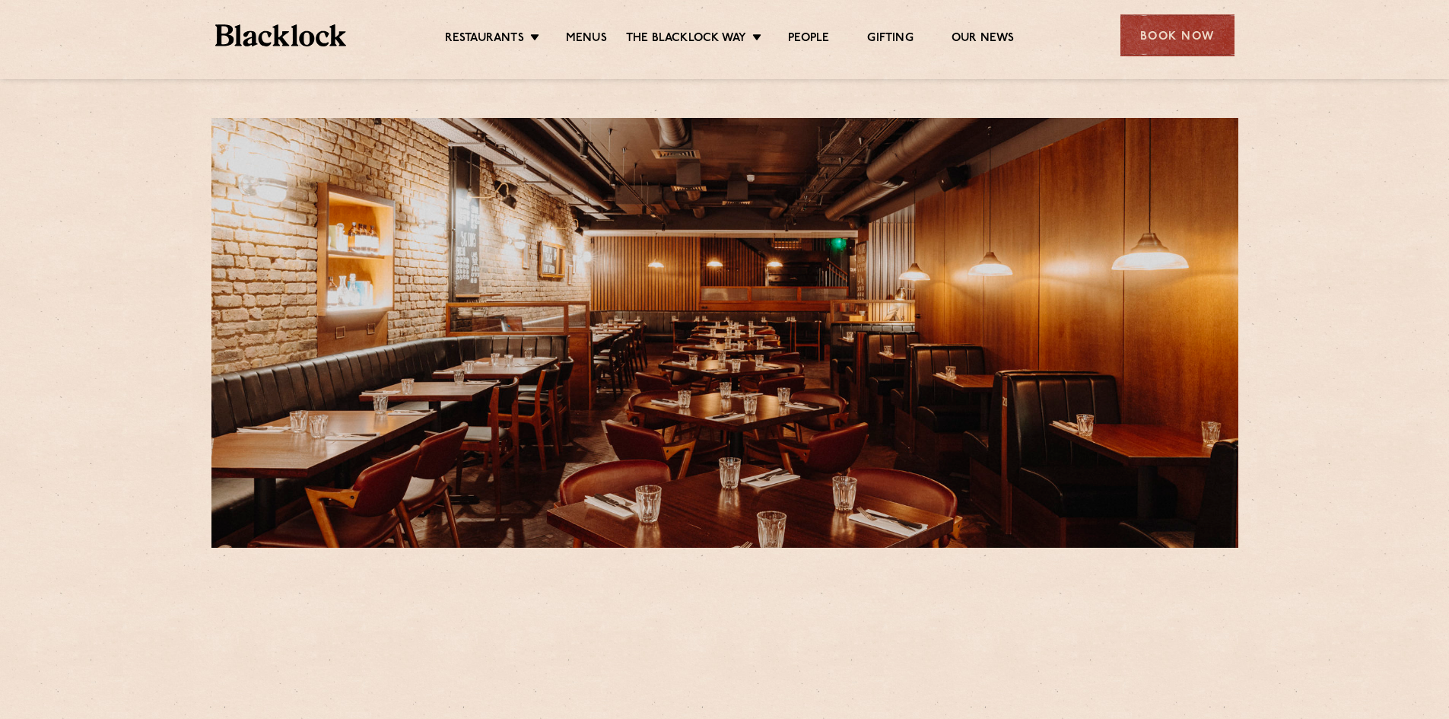 This screenshot has width=1449, height=719. What do you see at coordinates (890, 40) in the screenshot?
I see `a: Gifting` at bounding box center [890, 40].